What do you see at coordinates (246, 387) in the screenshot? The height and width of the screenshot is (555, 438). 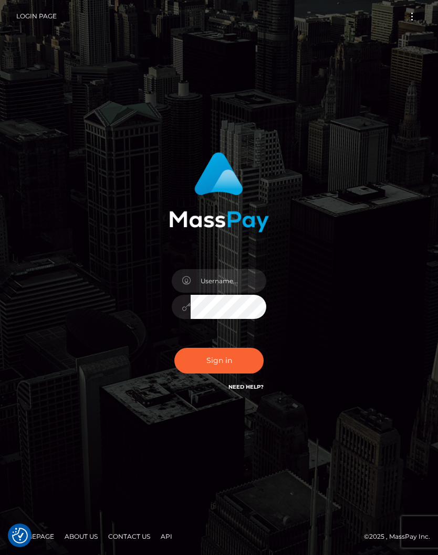 I see `a: Need Help?` at bounding box center [246, 387].